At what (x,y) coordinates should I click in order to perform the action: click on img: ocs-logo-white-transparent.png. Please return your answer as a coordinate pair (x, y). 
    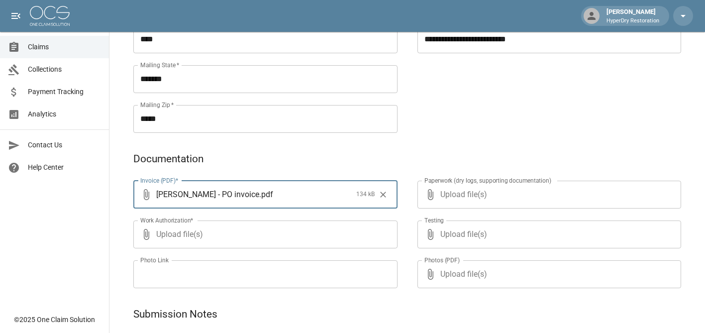
    Looking at the image, I should click on (50, 16).